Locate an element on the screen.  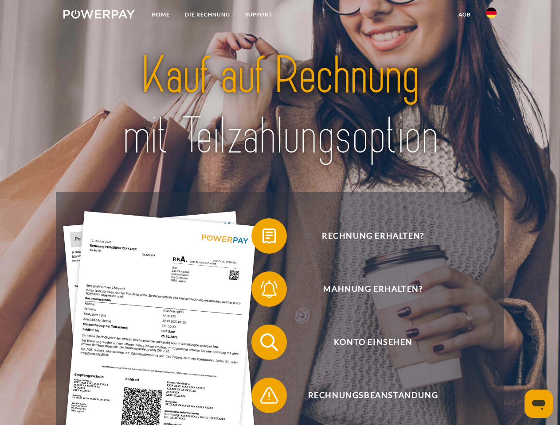
a: Konto einsehen is located at coordinates (366, 343).